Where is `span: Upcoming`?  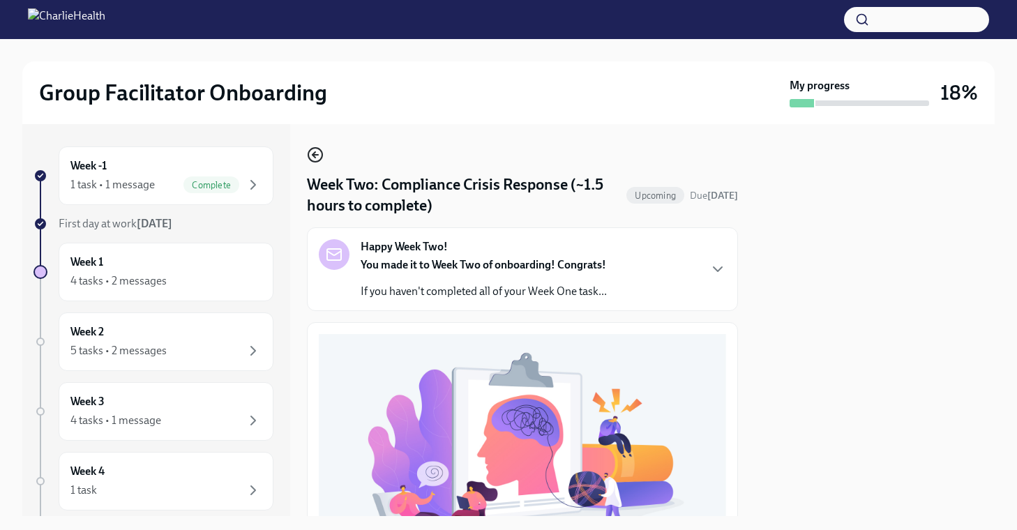
span: Upcoming is located at coordinates (655, 195).